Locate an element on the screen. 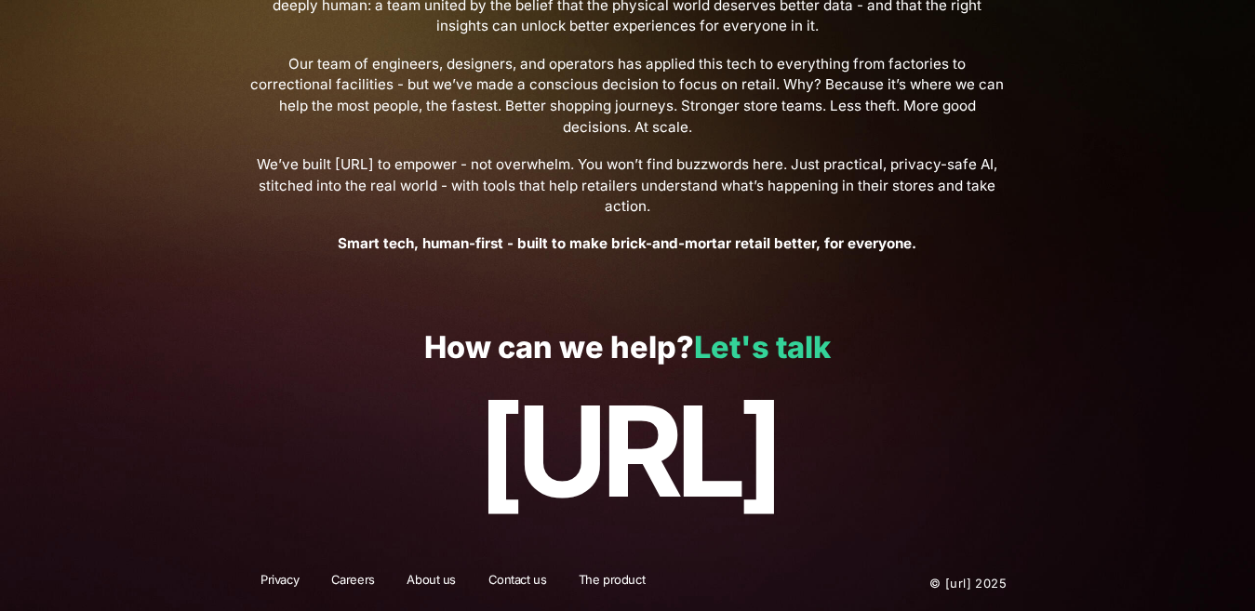 This screenshot has width=1255, height=611. a: Let's talk is located at coordinates (762, 347).